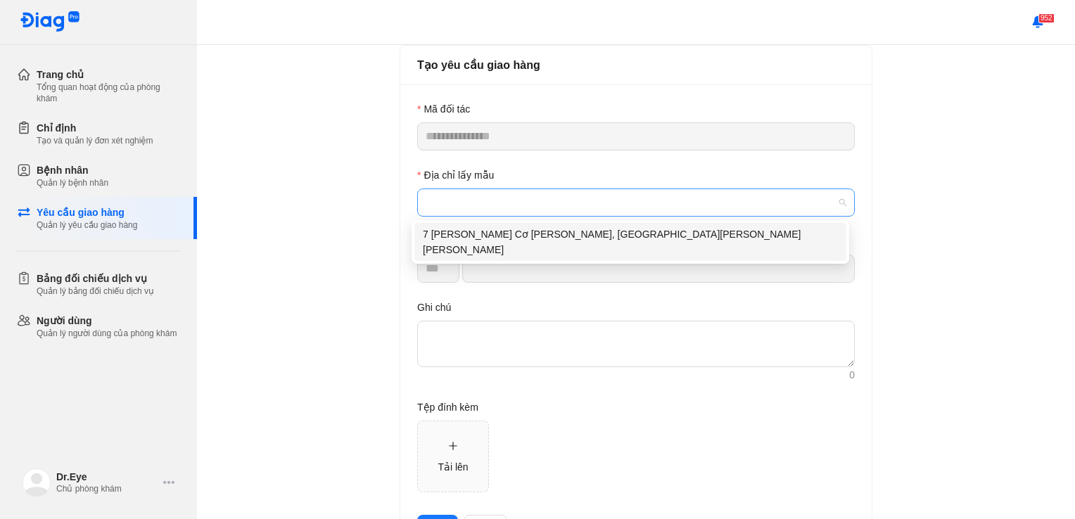  I want to click on label: Địa chỉ lấy mẫu, so click(455, 175).